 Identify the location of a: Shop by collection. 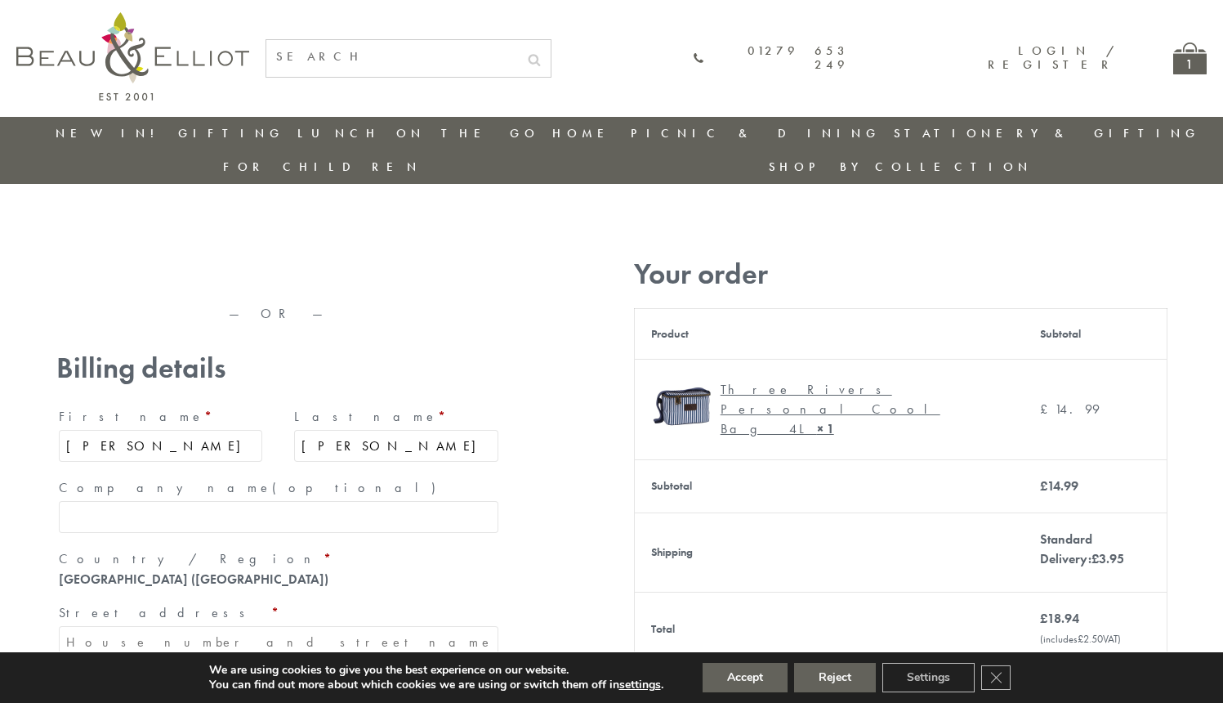
(901, 167).